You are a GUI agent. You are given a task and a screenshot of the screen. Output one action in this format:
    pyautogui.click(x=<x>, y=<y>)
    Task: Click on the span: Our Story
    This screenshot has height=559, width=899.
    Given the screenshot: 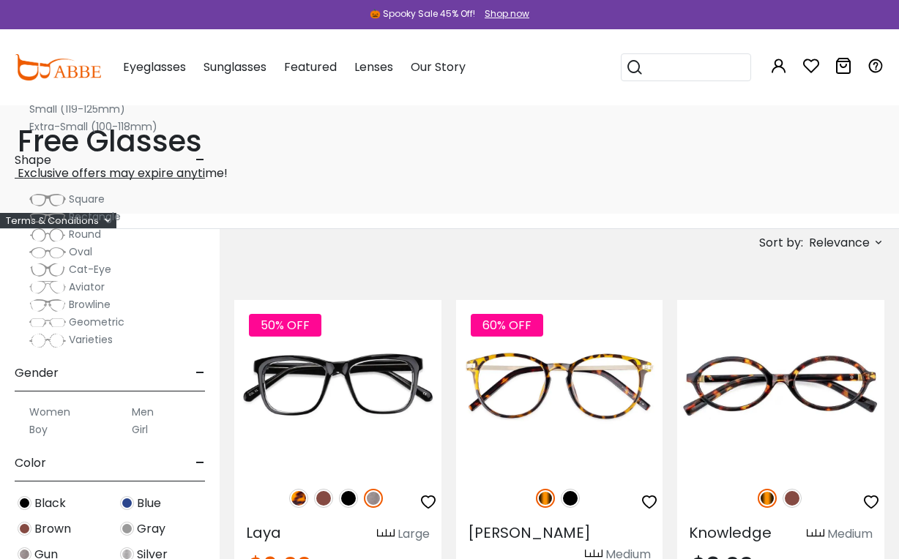 What is the action you would take?
    pyautogui.click(x=438, y=67)
    